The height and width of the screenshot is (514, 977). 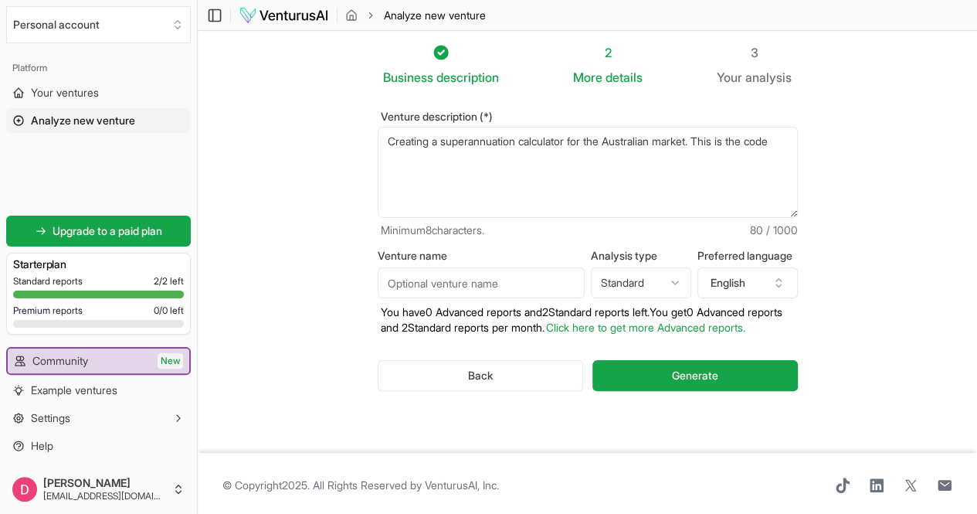 I want to click on button: Select an organization, so click(x=98, y=25).